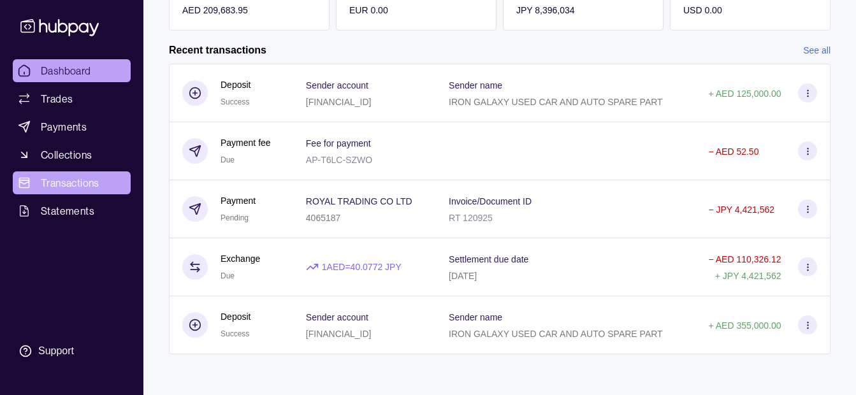 The image size is (856, 395). I want to click on p: Fee for payment, so click(338, 143).